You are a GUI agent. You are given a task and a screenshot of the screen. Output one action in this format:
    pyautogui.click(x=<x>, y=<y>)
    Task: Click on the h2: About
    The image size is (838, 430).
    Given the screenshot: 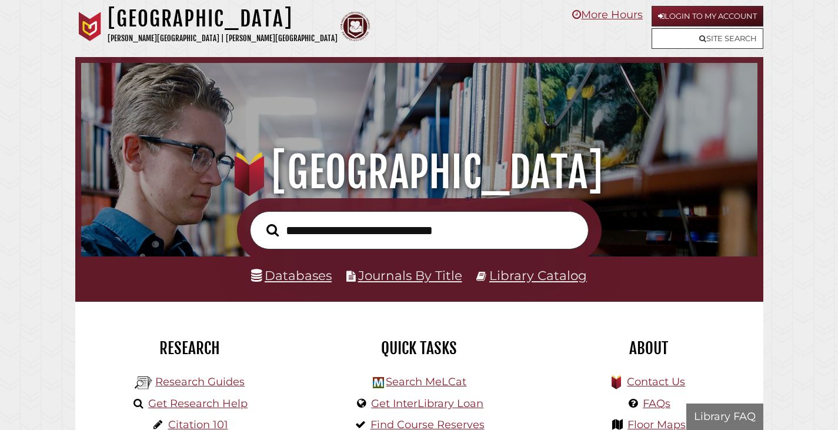 What is the action you would take?
    pyautogui.click(x=648, y=348)
    